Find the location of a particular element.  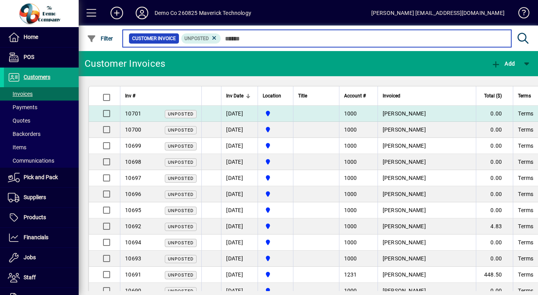

span: 10691 is located at coordinates (133, 275).